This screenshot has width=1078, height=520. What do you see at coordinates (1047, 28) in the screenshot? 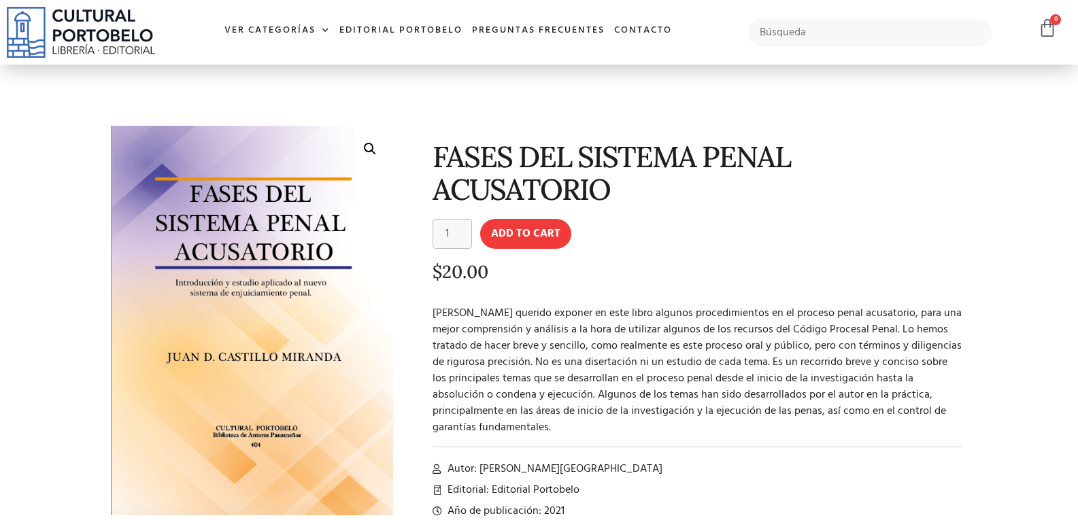
I see `a: 0` at bounding box center [1047, 28].